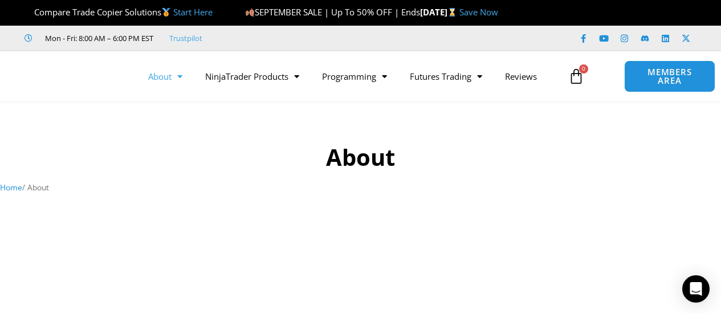  Describe the element at coordinates (193, 12) in the screenshot. I see `a: Start Here` at that location.